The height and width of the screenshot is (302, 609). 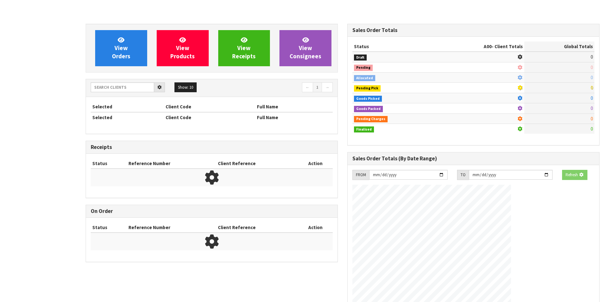 What do you see at coordinates (371, 119) in the screenshot?
I see `span: Pending Charges` at bounding box center [371, 119].